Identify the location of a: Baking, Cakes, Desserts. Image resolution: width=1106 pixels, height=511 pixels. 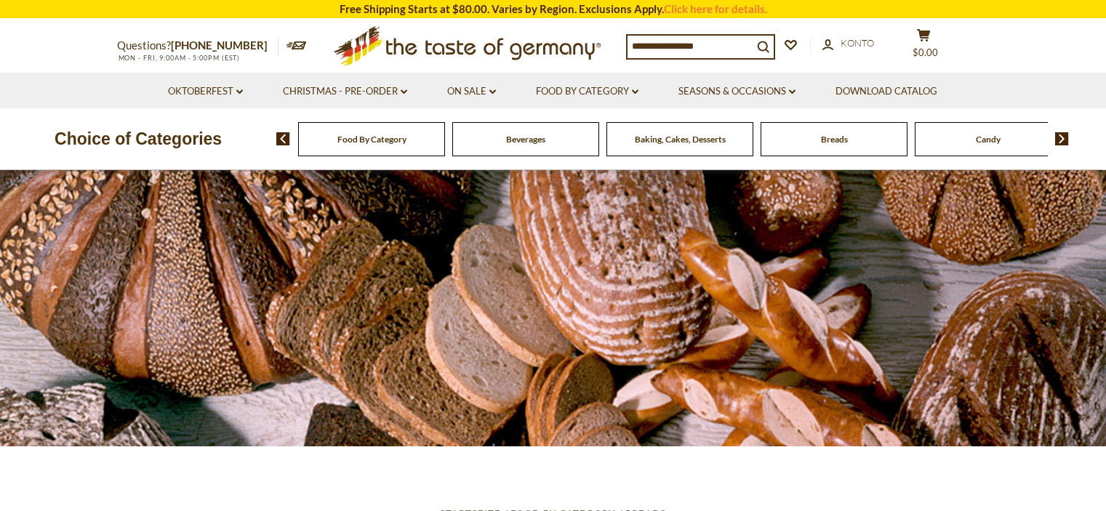
(680, 139).